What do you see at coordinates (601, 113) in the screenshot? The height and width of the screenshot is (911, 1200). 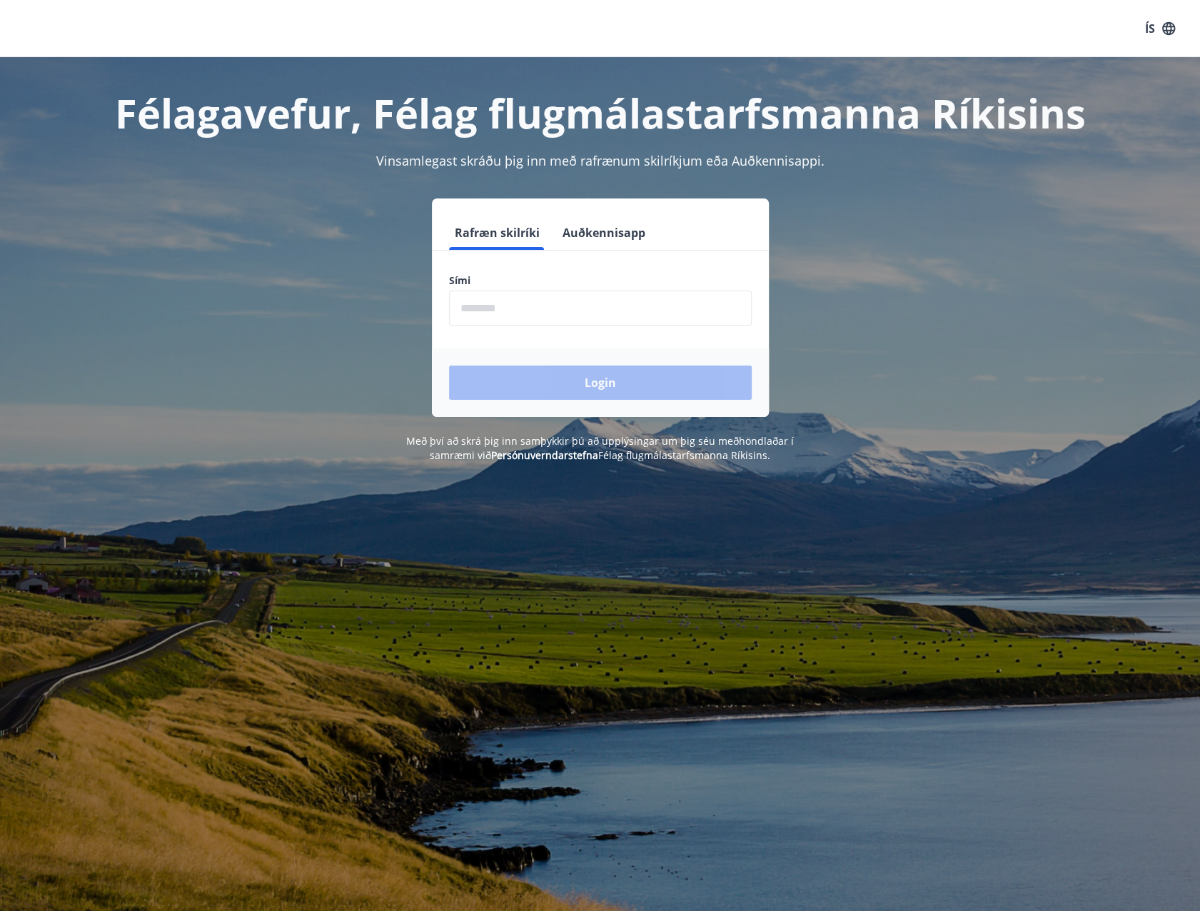 I see `h1: Félagavefur, Félag flugmálastarfsmanna Ríkisins` at bounding box center [601, 113].